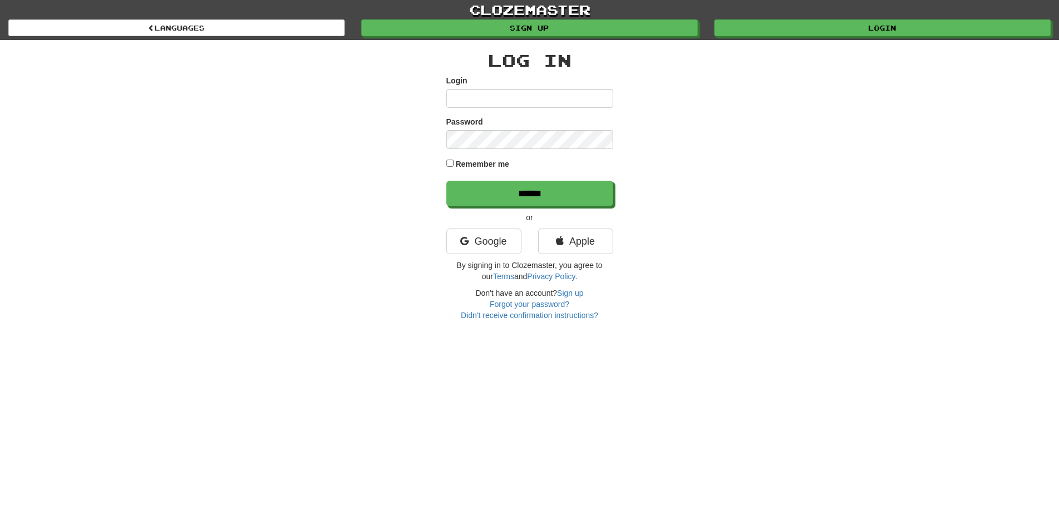  What do you see at coordinates (575, 241) in the screenshot?
I see `a: Apple` at bounding box center [575, 241].